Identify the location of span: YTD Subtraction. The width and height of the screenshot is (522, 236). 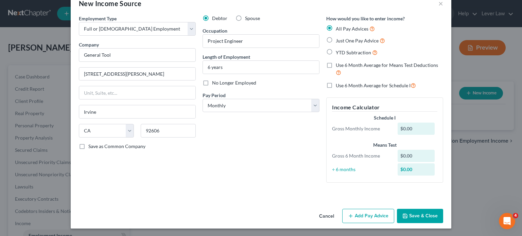
(353, 52).